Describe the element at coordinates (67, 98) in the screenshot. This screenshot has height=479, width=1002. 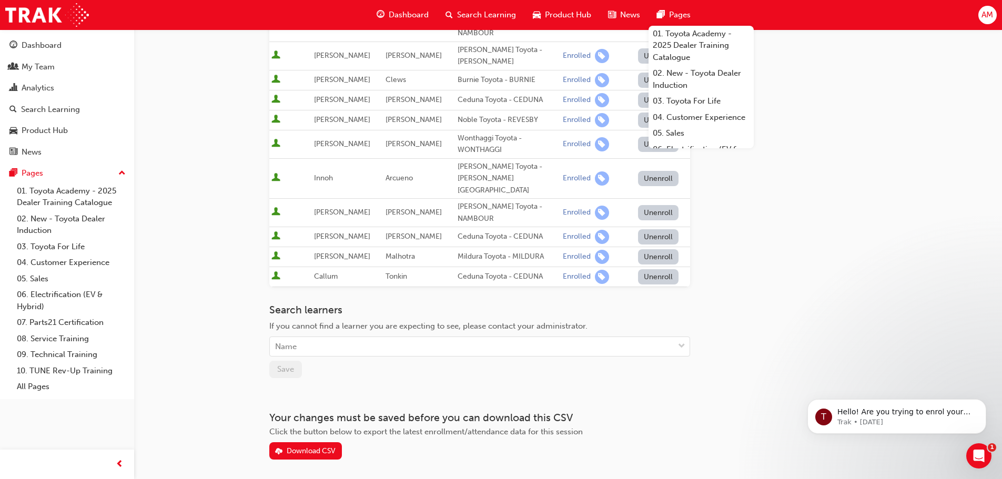
I see `button: DashboardMy TeamAnalyticsSearch LearningProduct HubNews` at that location.